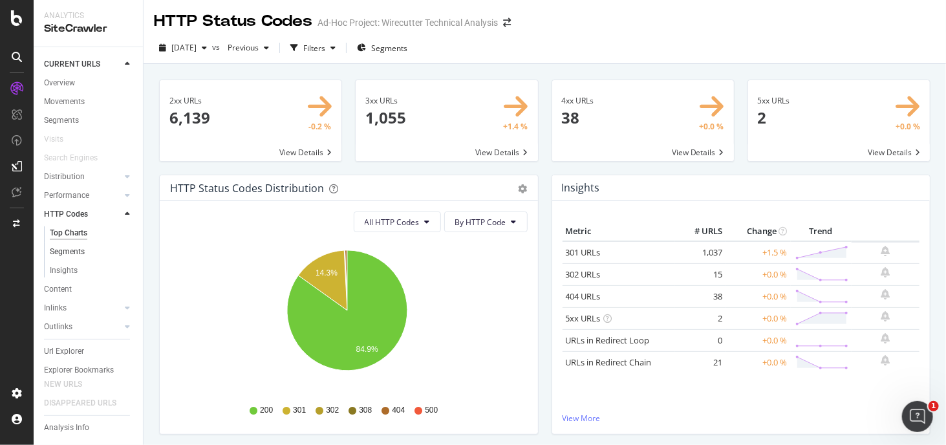 This screenshot has height=445, width=946. Describe the element at coordinates (82, 326) in the screenshot. I see `a: Outlinks` at that location.